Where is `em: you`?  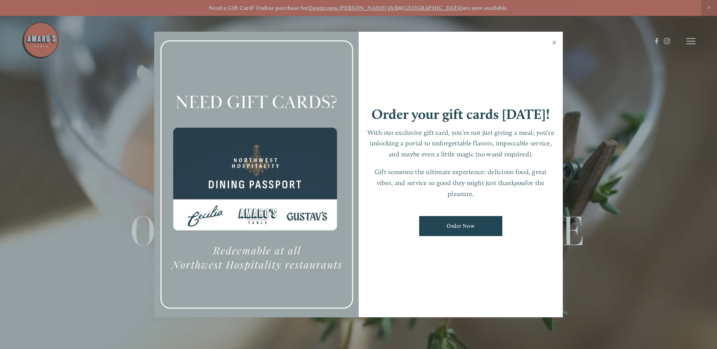 em: you is located at coordinates (519, 182).